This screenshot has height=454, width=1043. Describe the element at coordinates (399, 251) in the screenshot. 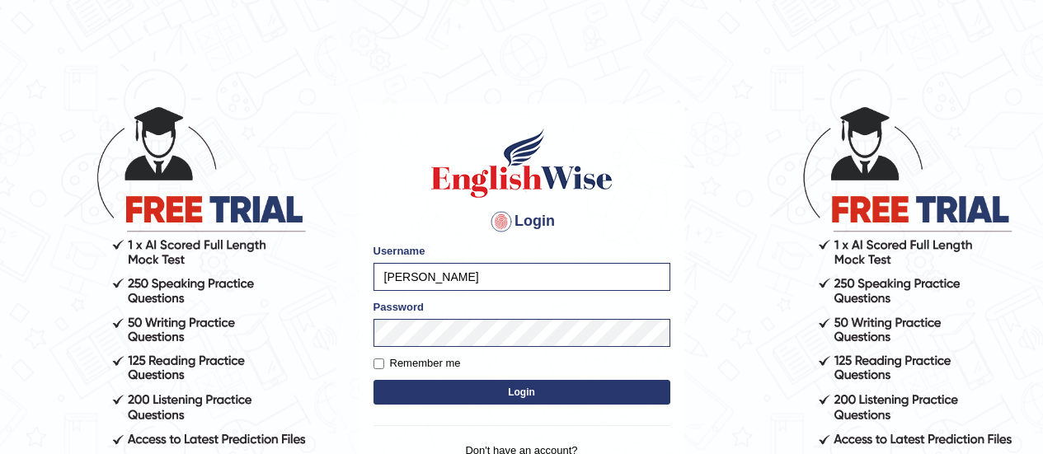

I see `label: Username` at that location.